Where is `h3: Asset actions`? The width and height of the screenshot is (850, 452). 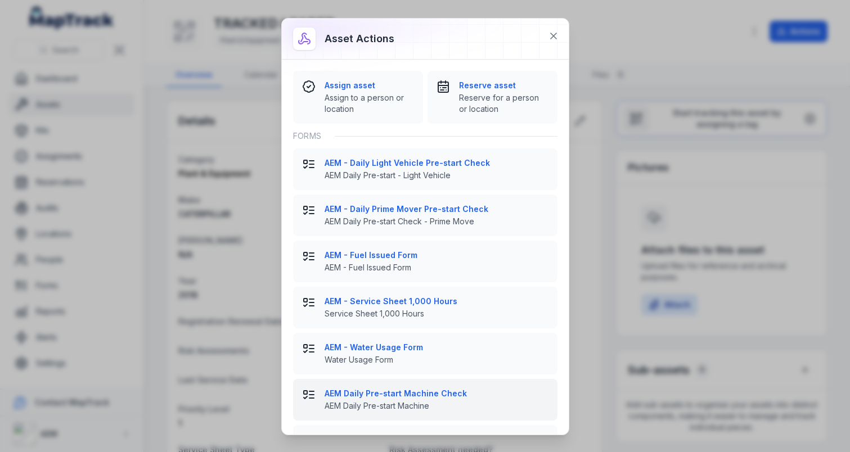
h3: Asset actions is located at coordinates (360, 39).